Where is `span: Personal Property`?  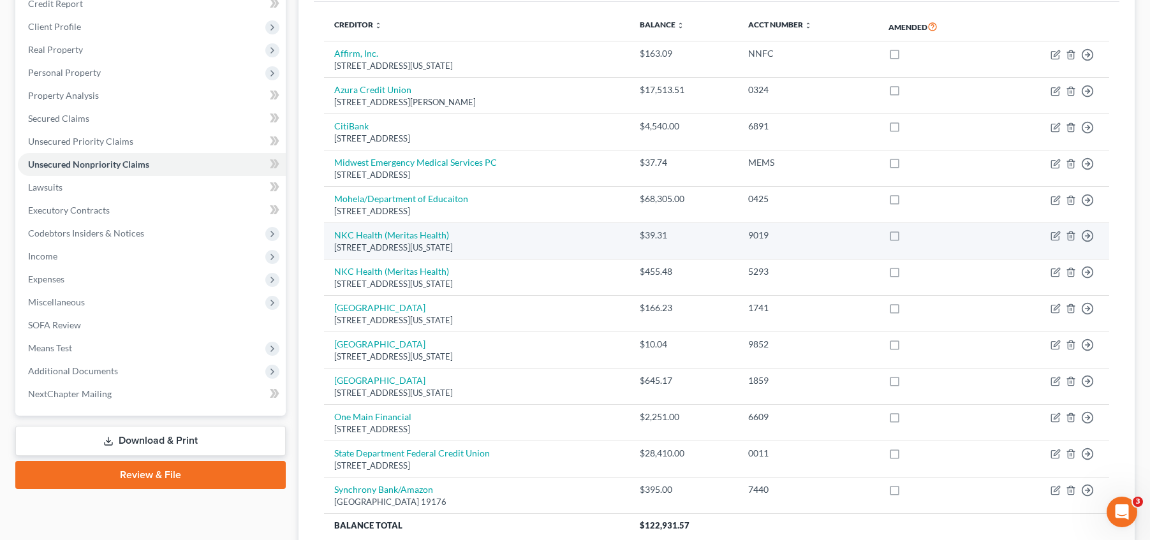
span: Personal Property is located at coordinates (64, 72).